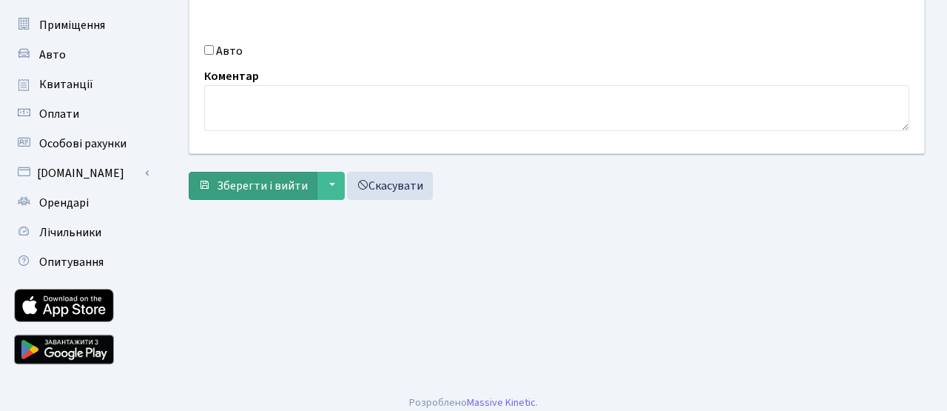  Describe the element at coordinates (83, 144) in the screenshot. I see `span: Особові рахунки` at that location.